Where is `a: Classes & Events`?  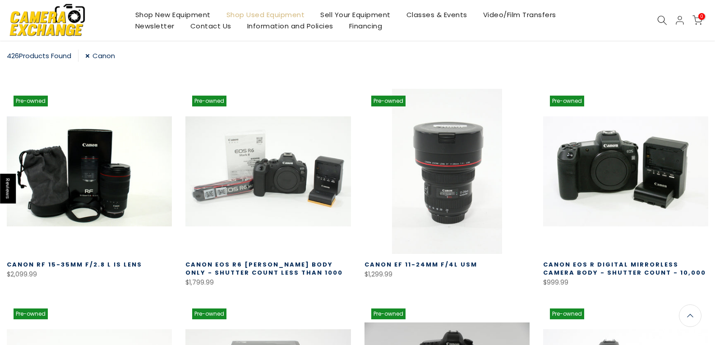
a: Classes & Events is located at coordinates (437, 14).